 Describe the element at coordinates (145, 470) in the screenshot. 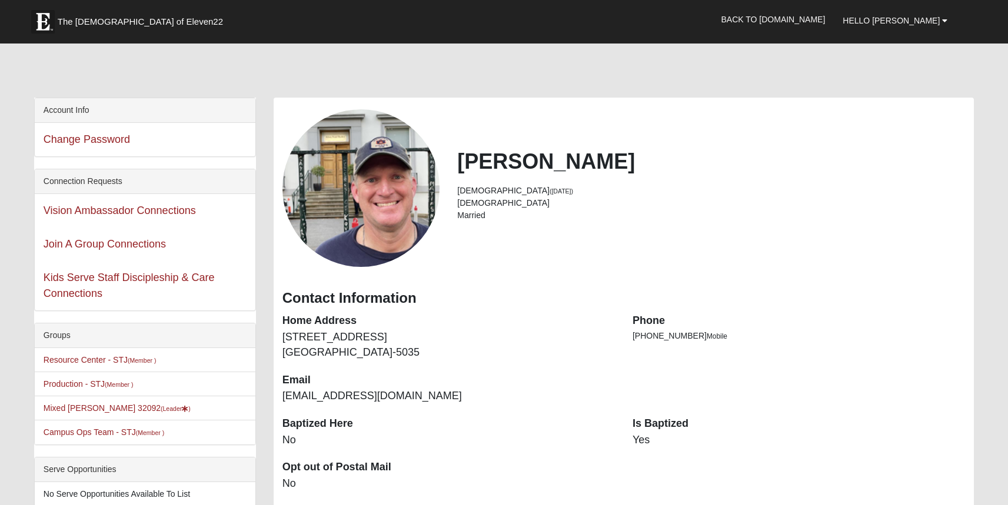

I see `div: Serve Opportunities` at that location.